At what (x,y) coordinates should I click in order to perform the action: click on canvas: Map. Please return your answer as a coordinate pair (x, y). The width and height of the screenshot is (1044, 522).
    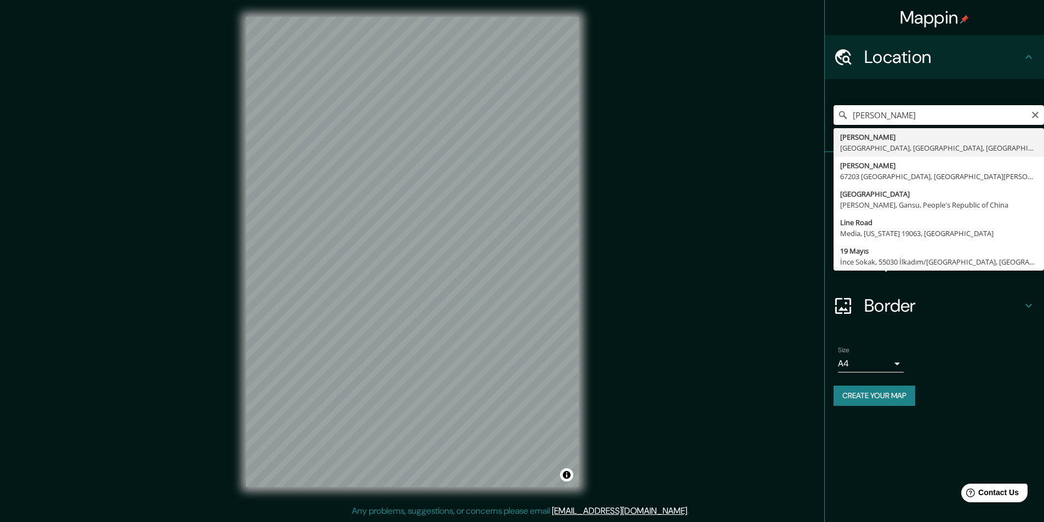
    Looking at the image, I should click on (412, 252).